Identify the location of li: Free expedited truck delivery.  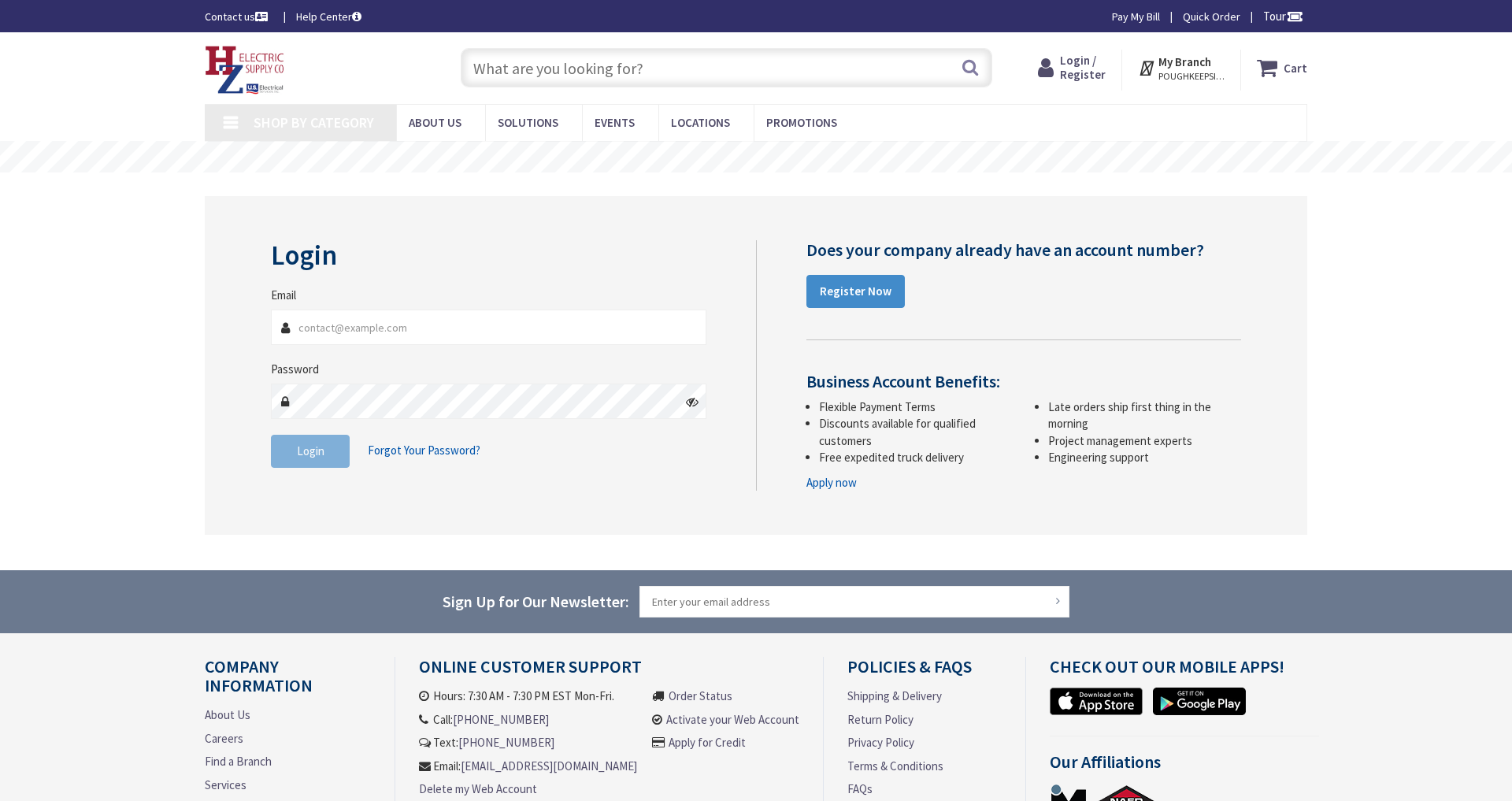
(915, 457).